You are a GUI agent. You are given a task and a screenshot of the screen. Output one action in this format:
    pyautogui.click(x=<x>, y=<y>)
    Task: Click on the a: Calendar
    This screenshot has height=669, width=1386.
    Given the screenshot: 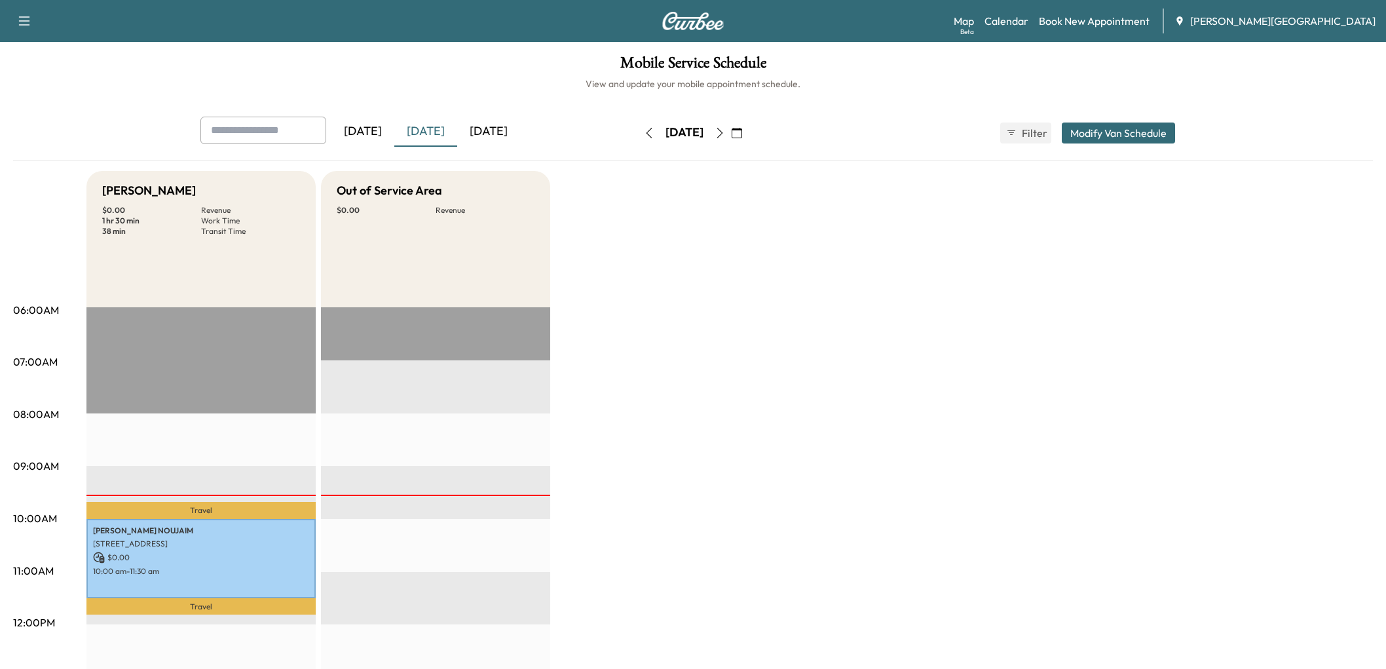 What is the action you would take?
    pyautogui.click(x=1006, y=21)
    